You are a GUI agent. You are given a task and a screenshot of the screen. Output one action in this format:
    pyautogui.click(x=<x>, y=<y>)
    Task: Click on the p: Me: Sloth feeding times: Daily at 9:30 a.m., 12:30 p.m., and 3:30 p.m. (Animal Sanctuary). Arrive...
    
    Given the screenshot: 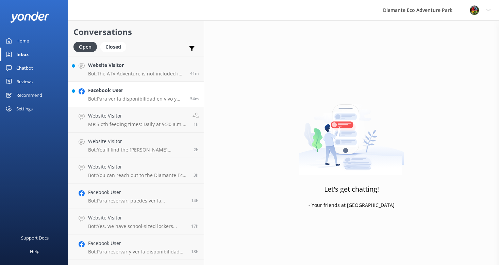 What is the action you would take?
    pyautogui.click(x=138, y=125)
    